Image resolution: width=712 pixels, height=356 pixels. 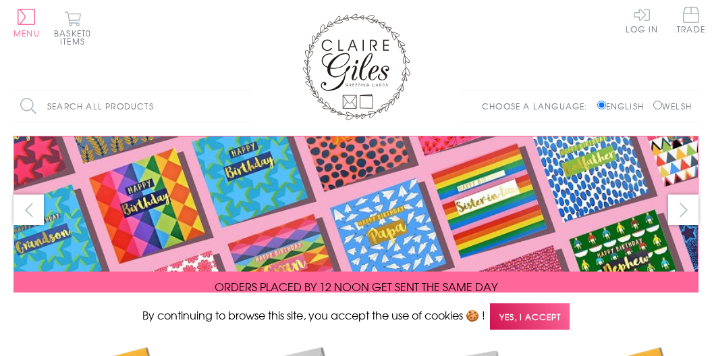 I want to click on button: Menu, so click(x=26, y=23).